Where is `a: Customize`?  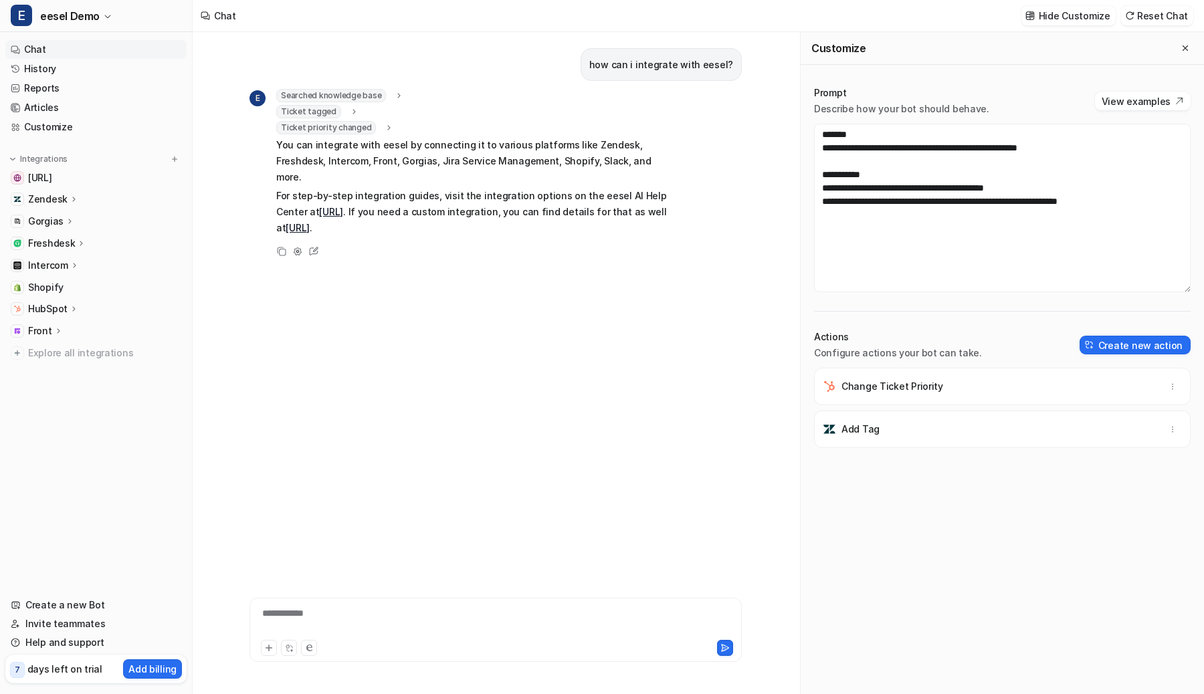 a: Customize is located at coordinates (96, 127).